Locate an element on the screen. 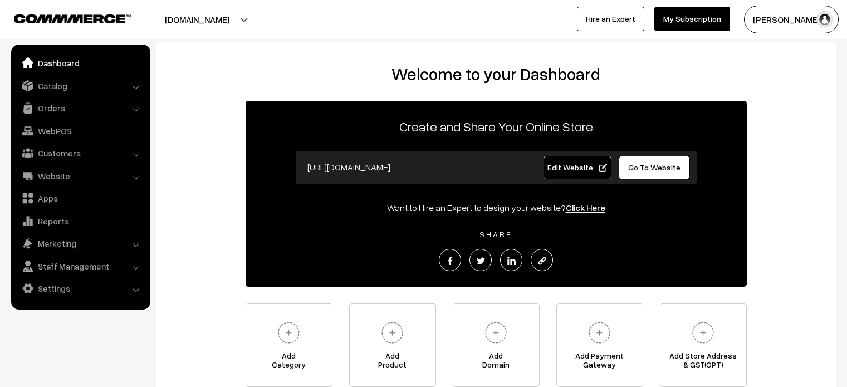 The image size is (847, 387). a: Marketing is located at coordinates (80, 243).